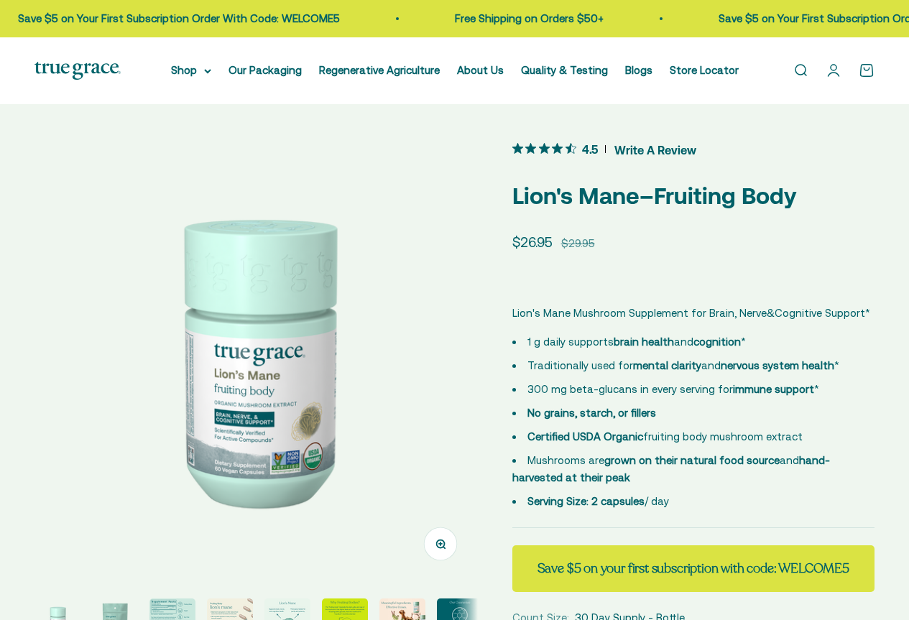 The image size is (909, 620). What do you see at coordinates (379, 70) in the screenshot?
I see `a: Regenerative Agriculture` at bounding box center [379, 70].